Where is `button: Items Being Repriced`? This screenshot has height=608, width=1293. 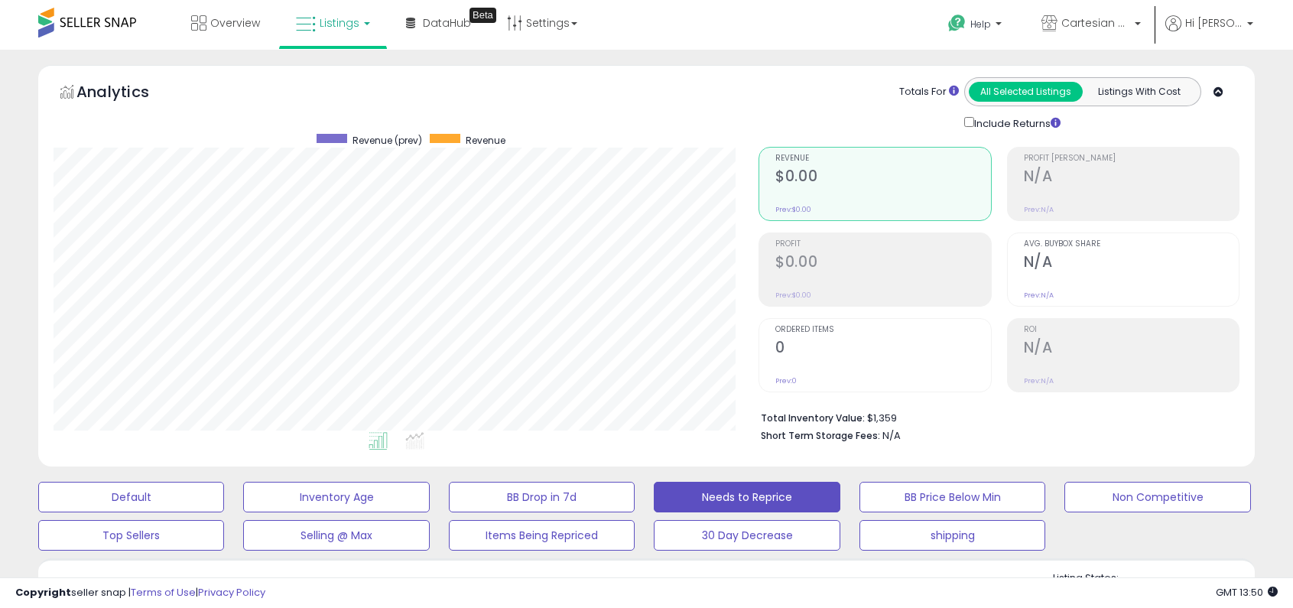
button: Items Being Repriced is located at coordinates (541, 535).